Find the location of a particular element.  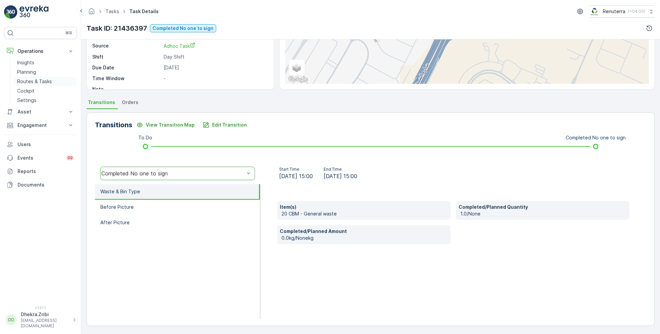

p: Shift is located at coordinates (127, 57).